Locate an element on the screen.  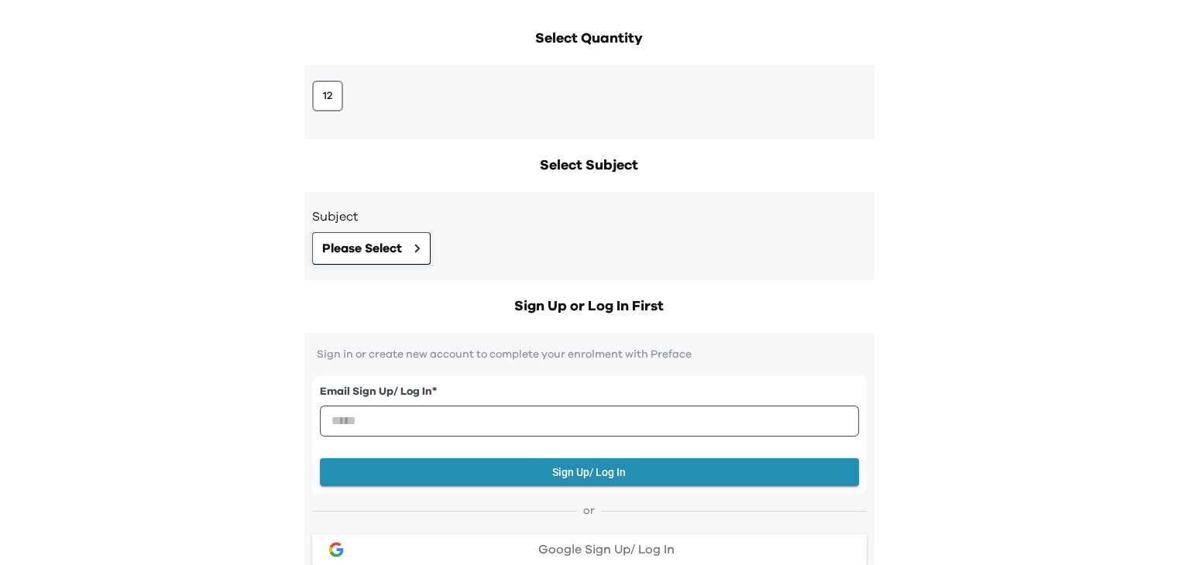
button: Please Select is located at coordinates (371, 249).